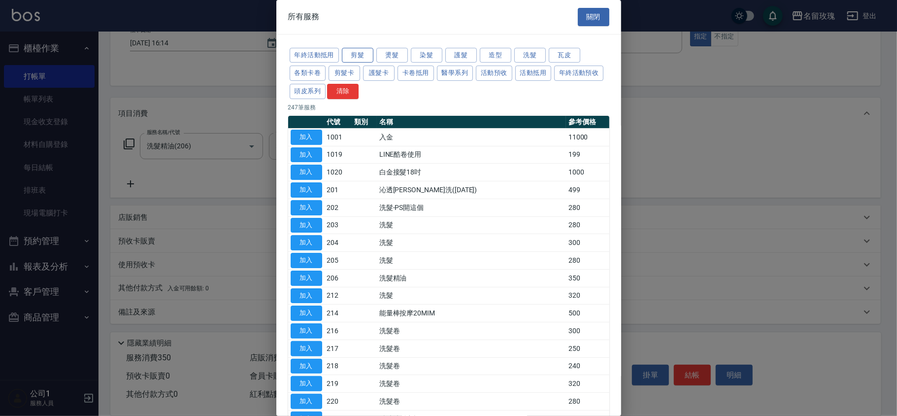  I want to click on button: 燙髮, so click(392, 55).